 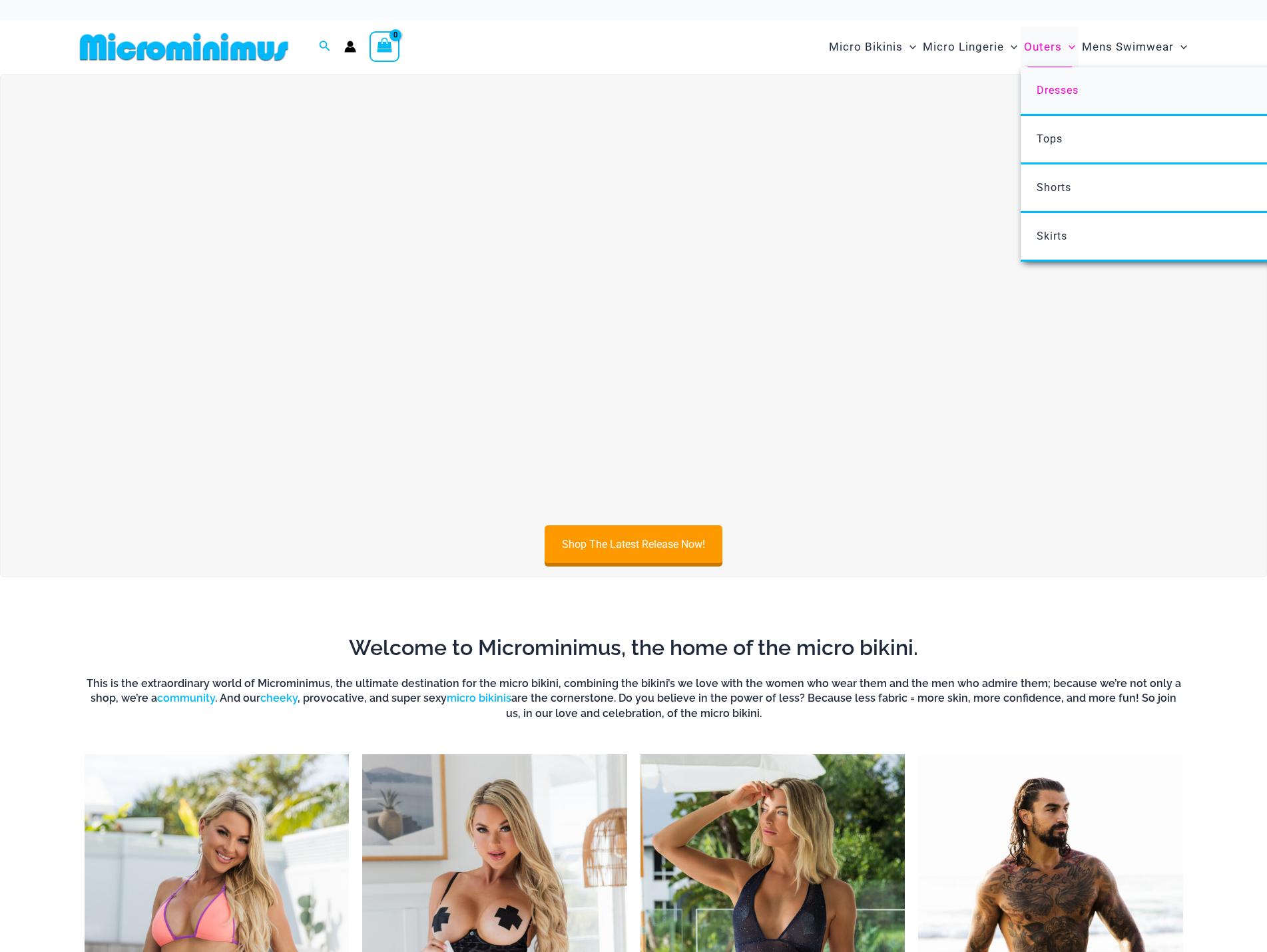 I want to click on img: MM SHOP LOGO FLAT, so click(x=184, y=47).